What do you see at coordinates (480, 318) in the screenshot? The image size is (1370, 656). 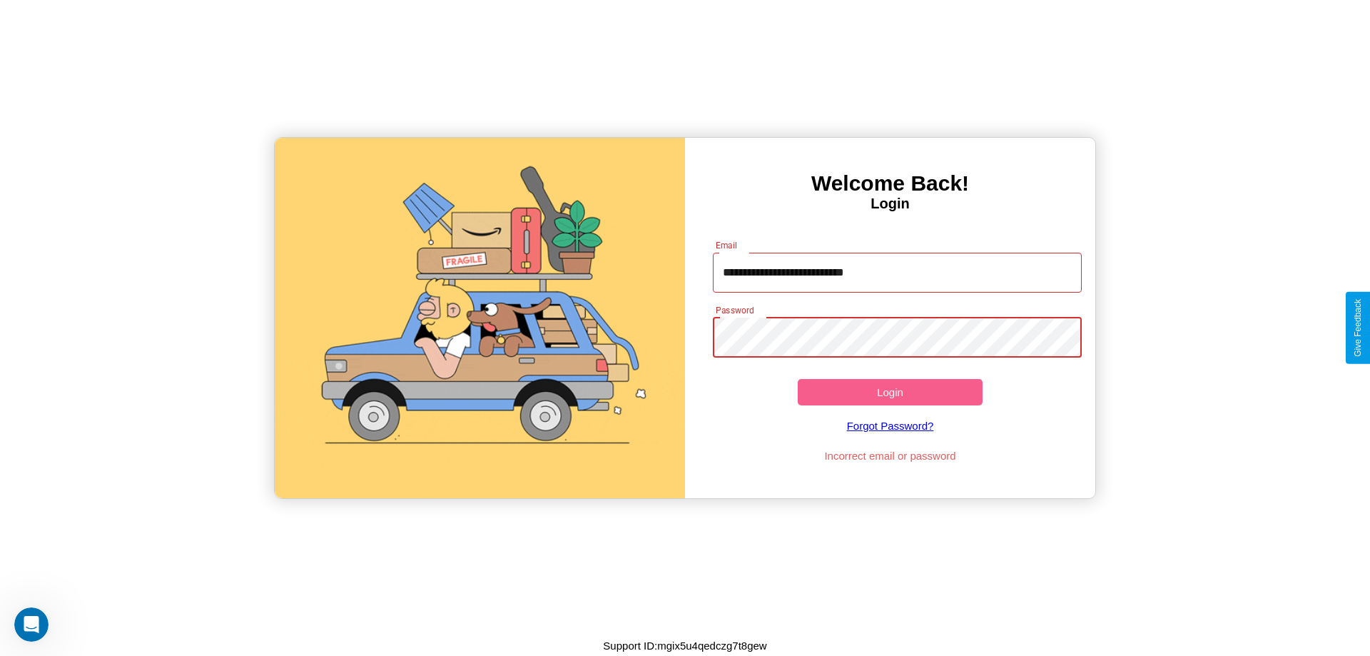 I see `img: gif` at bounding box center [480, 318].